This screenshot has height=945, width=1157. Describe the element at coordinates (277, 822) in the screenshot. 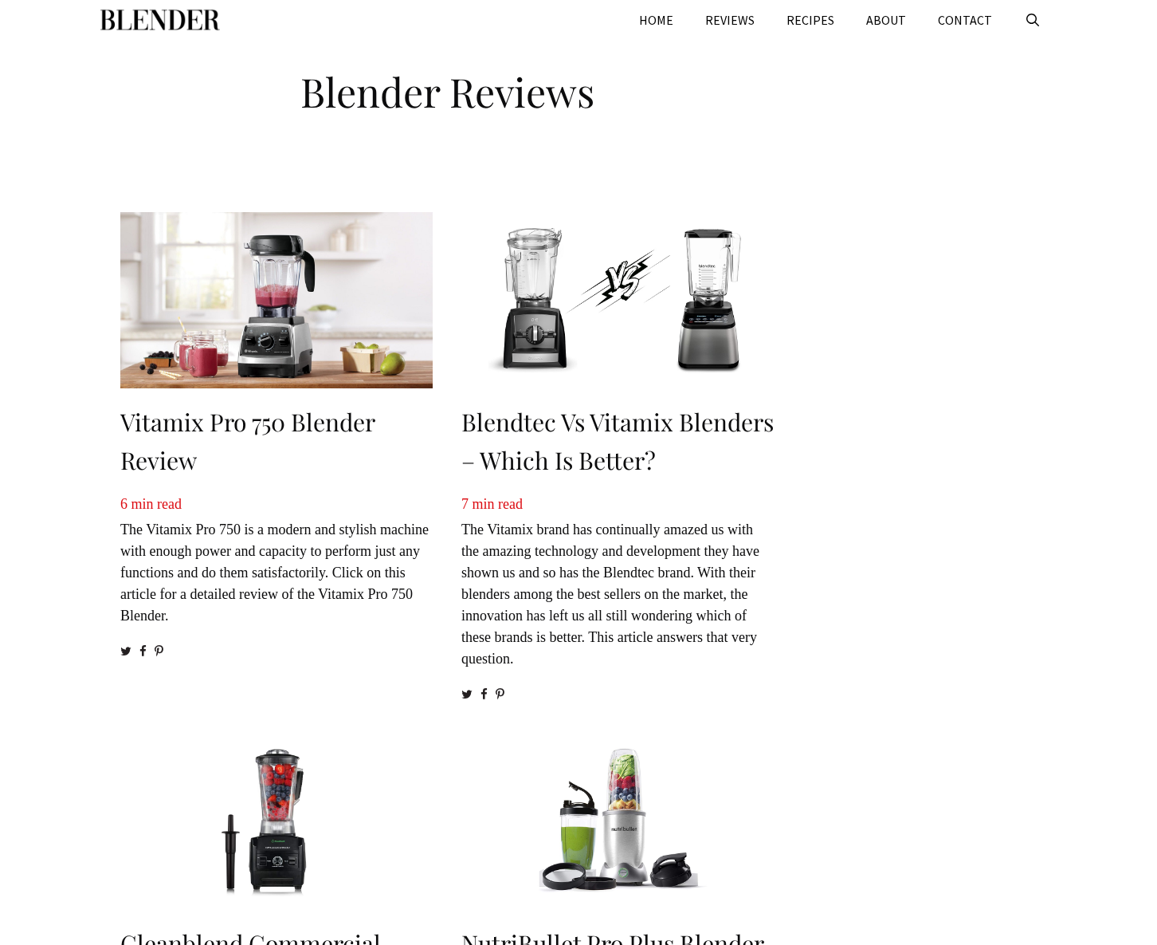

I see `img: Cleanblend Commercial Blender Review` at that location.